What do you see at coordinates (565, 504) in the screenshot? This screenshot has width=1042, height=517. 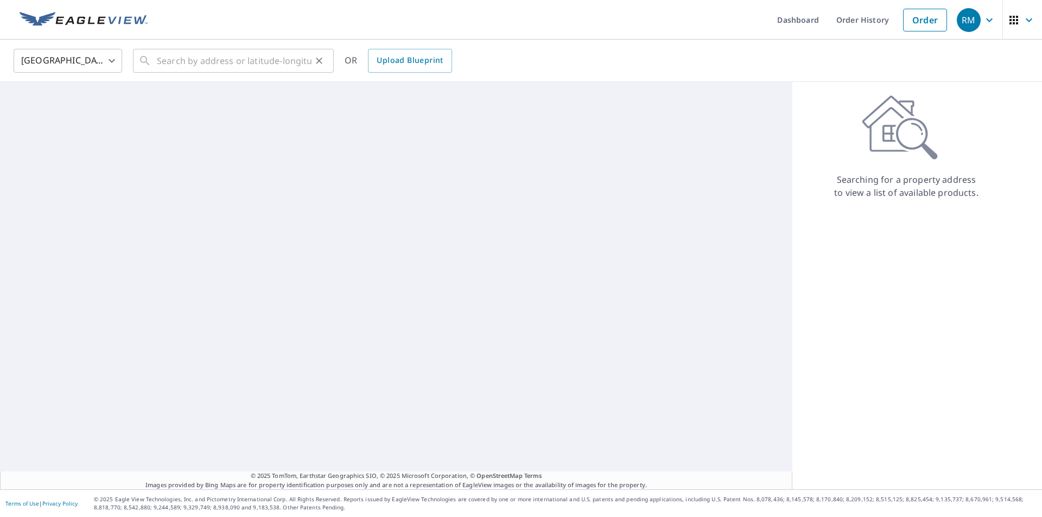 I see `p: © 2025 Eagle View Technologies, Inc. and Pictometry International Corp. All Rights Reserved. Repo...` at bounding box center [565, 504].